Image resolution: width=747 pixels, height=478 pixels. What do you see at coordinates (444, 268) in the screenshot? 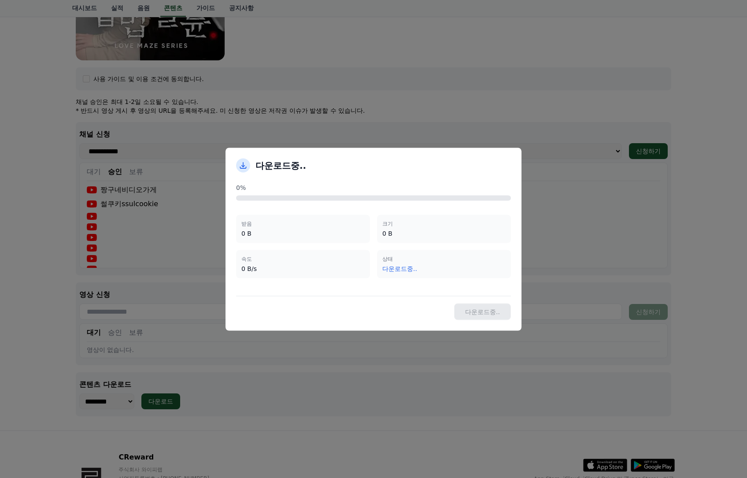
I see `div: 다운로드중..` at bounding box center [444, 268].